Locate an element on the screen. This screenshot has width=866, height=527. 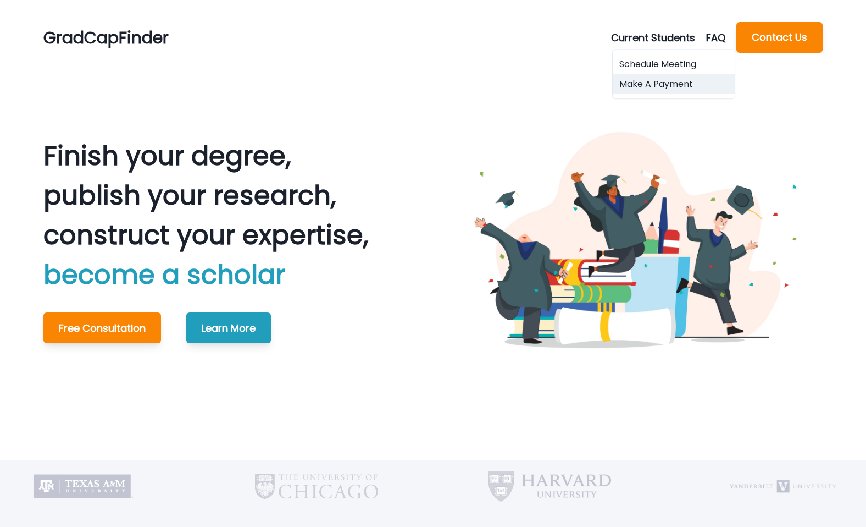
img: Graduating Students is located at coordinates (635, 240).